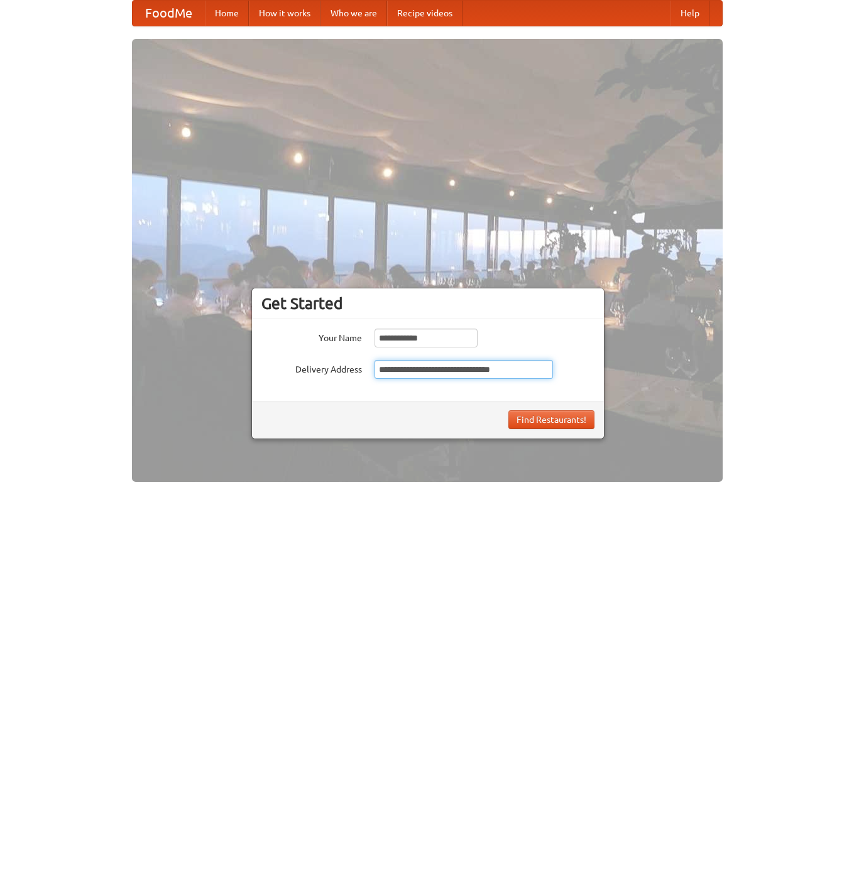  Describe the element at coordinates (425, 13) in the screenshot. I see `a: Recipe videos` at that location.